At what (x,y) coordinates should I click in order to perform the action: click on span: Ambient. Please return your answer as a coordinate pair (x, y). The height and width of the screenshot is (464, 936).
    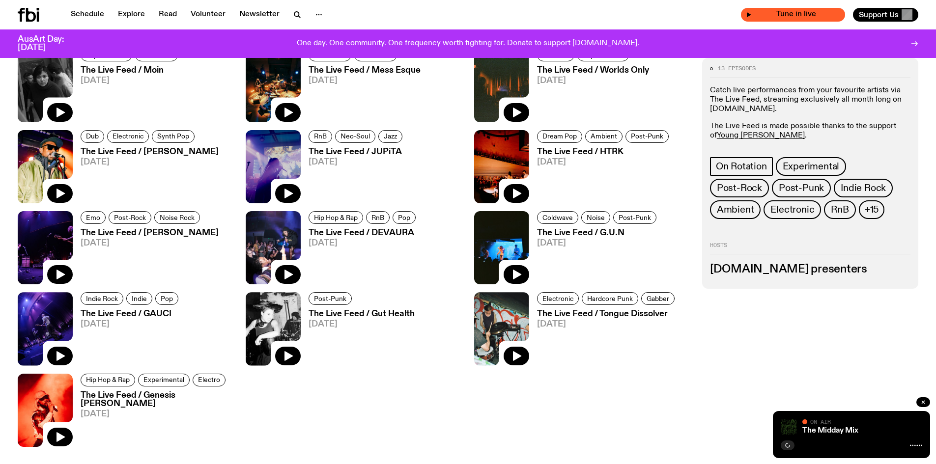
    Looking at the image, I should click on (735, 210).